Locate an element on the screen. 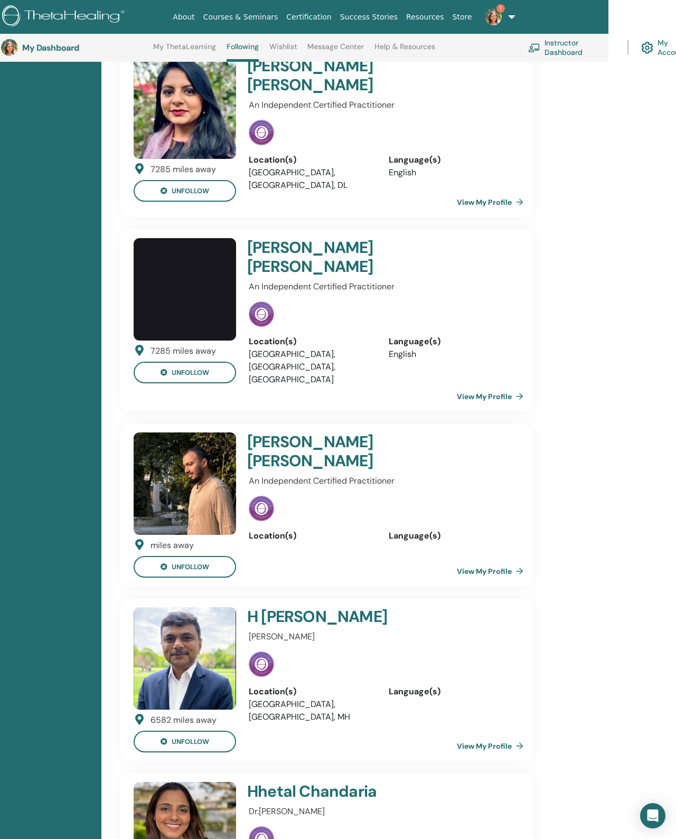 Image resolution: width=676 pixels, height=839 pixels. a: Message Center is located at coordinates (335, 51).